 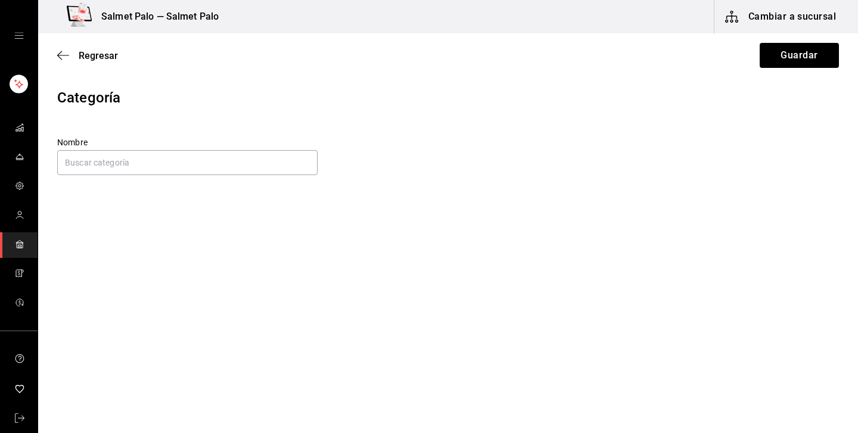 I want to click on button: open drawer, so click(x=19, y=36).